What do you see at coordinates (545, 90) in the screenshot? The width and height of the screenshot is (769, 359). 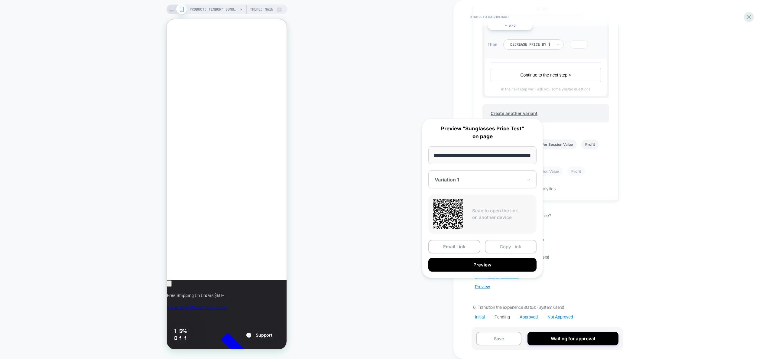 I see `span: In the next step we'll ask you some yes/no questions` at bounding box center [545, 90].